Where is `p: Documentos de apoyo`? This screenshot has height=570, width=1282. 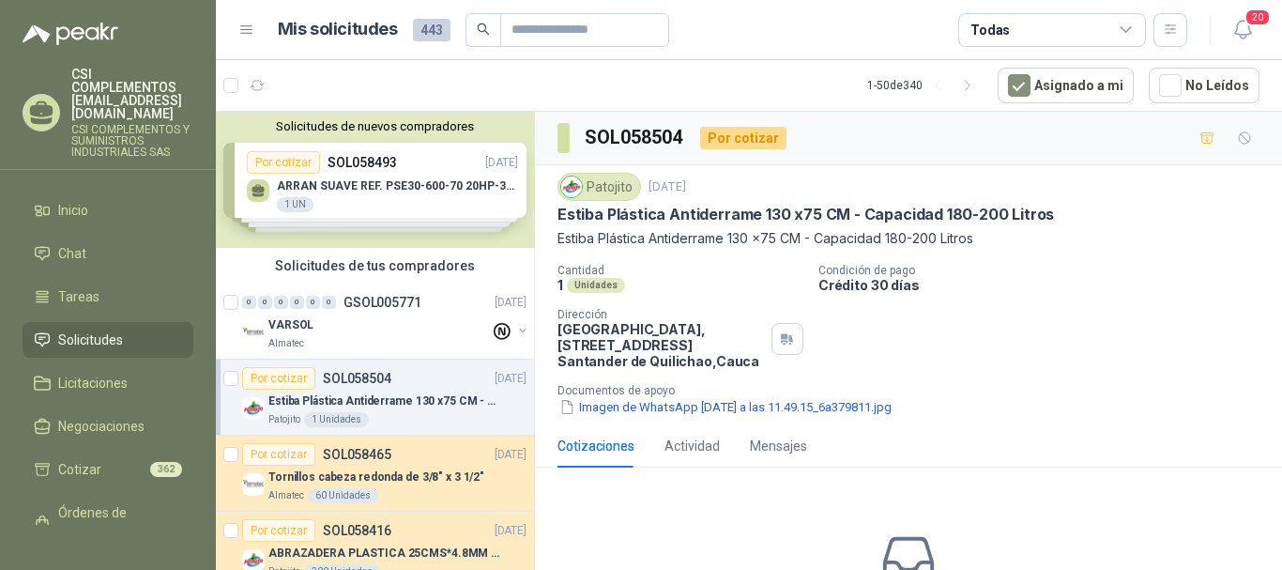
p: Documentos de apoyo is located at coordinates (916, 391).